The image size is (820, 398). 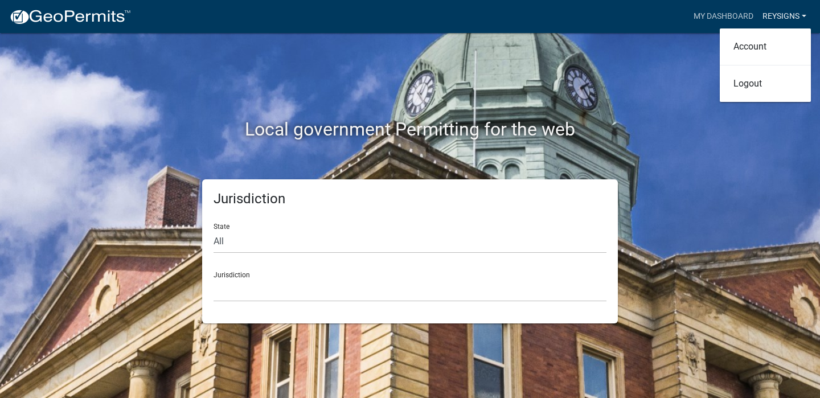 What do you see at coordinates (765, 84) in the screenshot?
I see `a: Logout` at bounding box center [765, 84].